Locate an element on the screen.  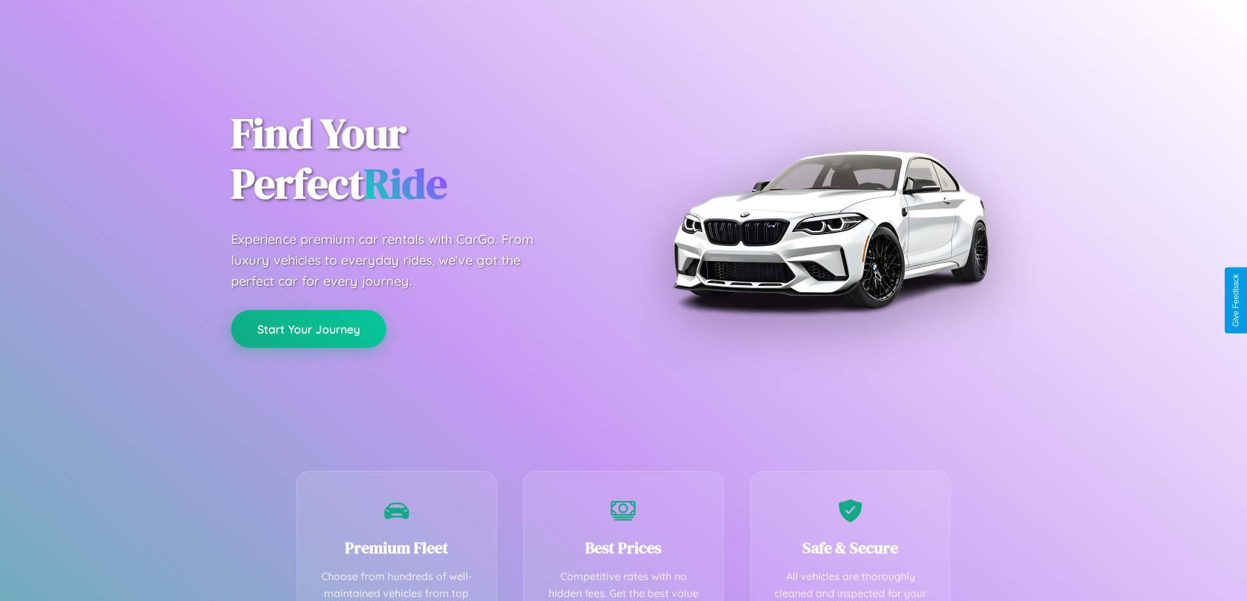
h3: Premium Fleet is located at coordinates (397, 548).